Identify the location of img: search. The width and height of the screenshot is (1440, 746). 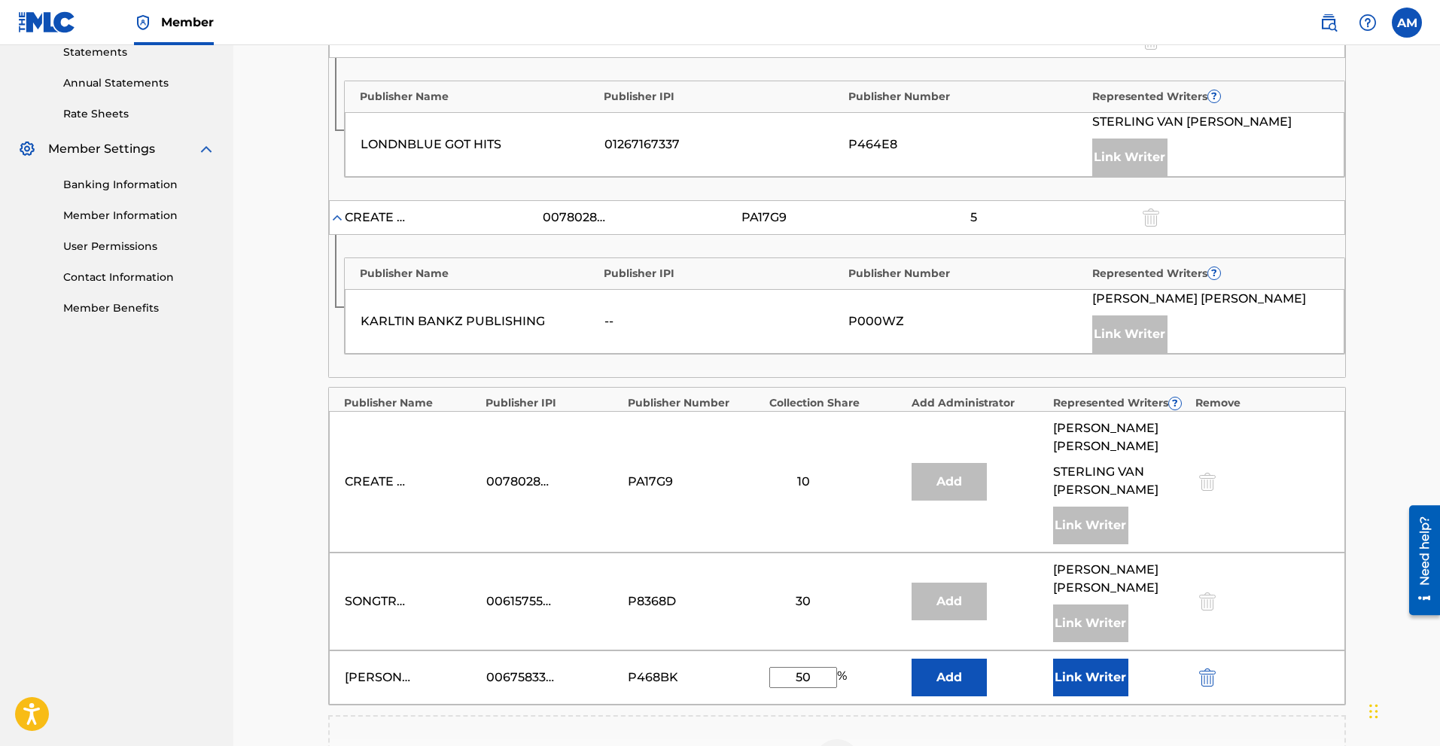
(1329, 23).